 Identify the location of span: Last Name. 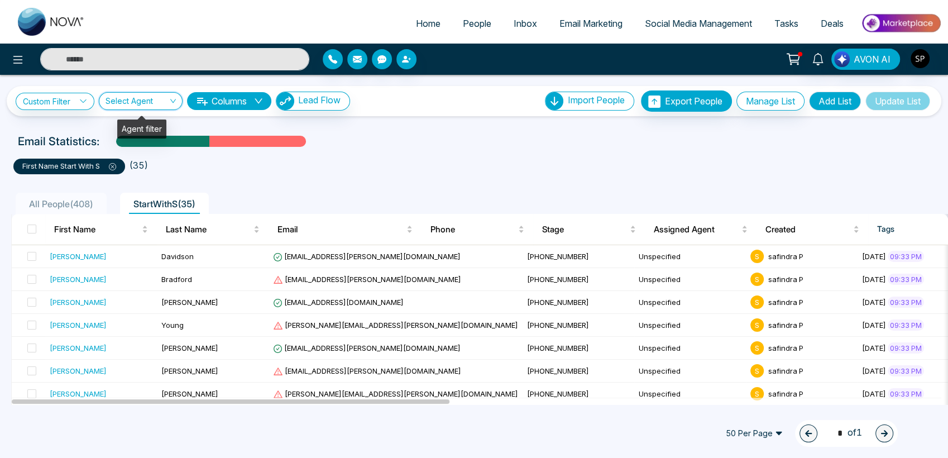
(208, 230).